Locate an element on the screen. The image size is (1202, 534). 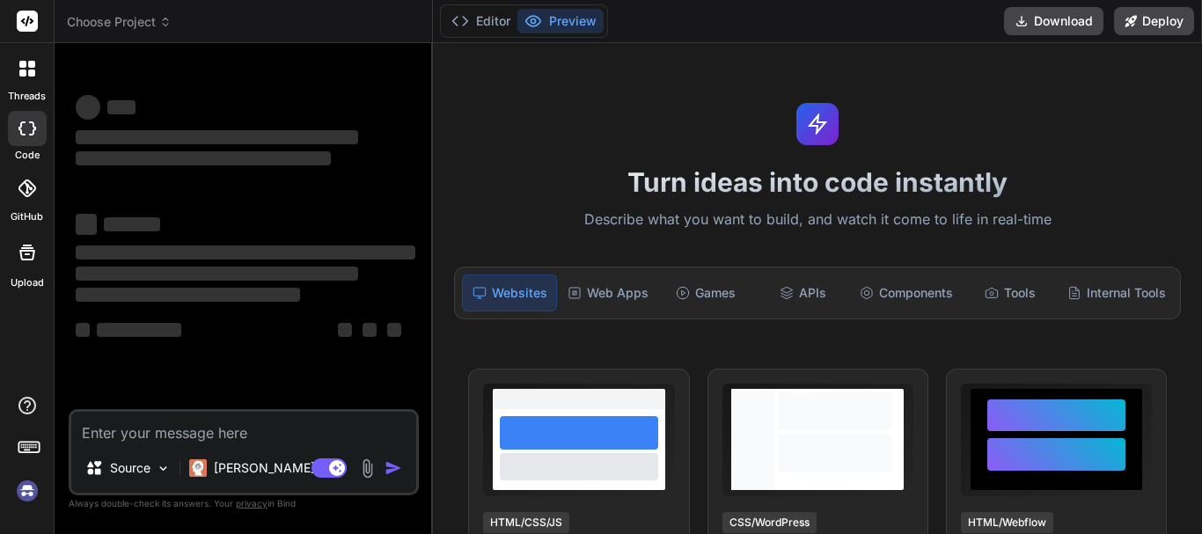
h1: Turn ideas into code instantly is located at coordinates (817, 182).